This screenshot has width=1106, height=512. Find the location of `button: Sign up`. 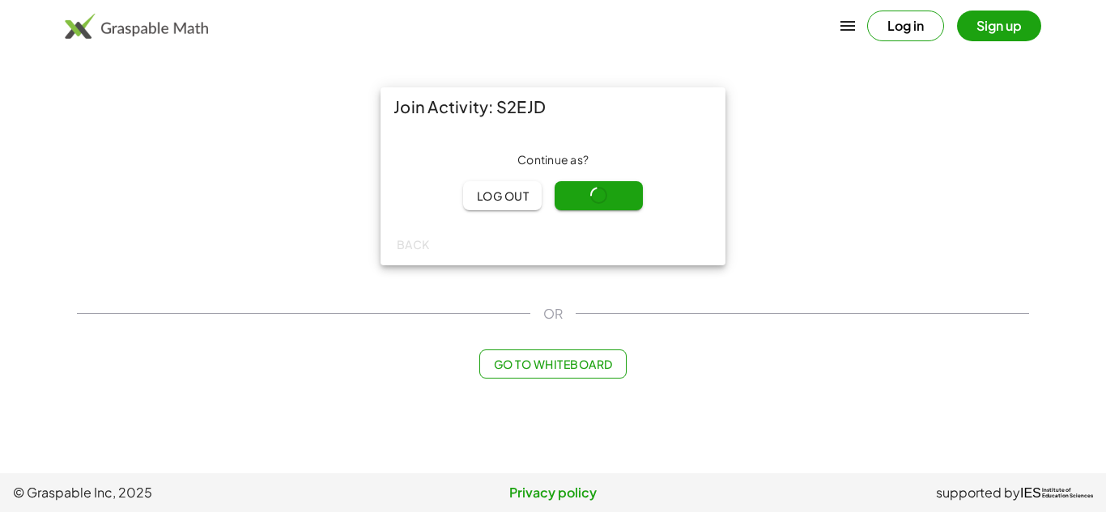

button: Sign up is located at coordinates (999, 26).